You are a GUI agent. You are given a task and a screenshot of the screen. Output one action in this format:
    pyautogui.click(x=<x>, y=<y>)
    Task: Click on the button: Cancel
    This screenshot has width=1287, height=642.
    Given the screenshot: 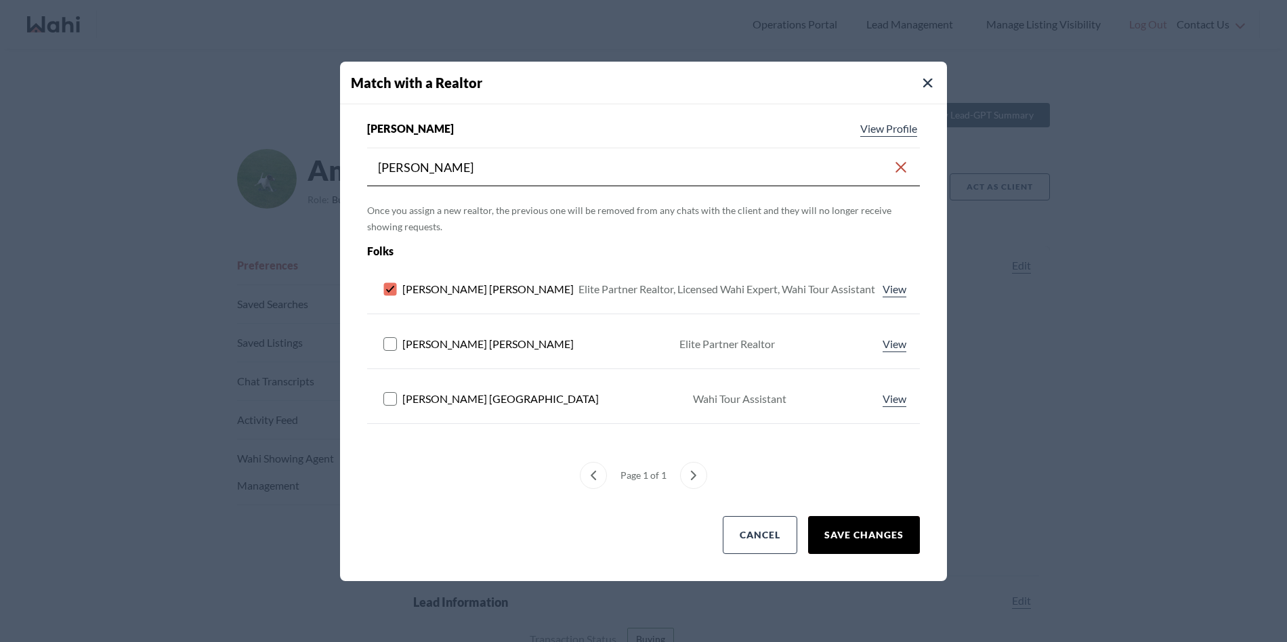 What is the action you would take?
    pyautogui.click(x=760, y=535)
    